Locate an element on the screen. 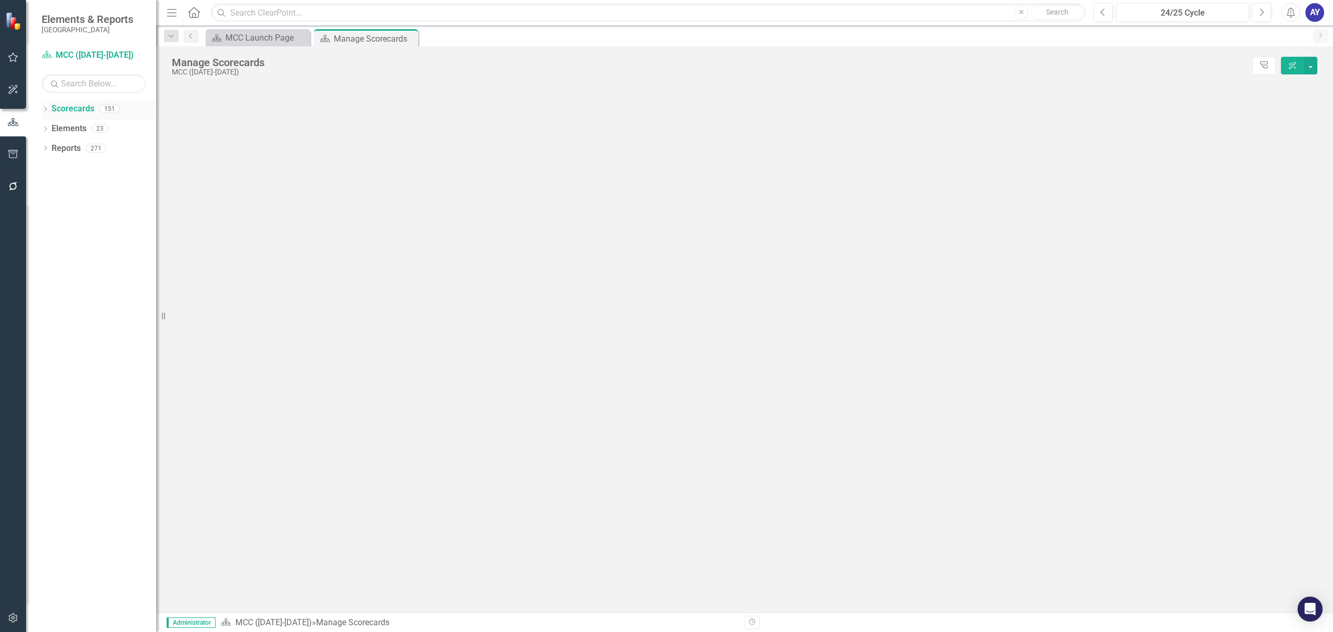  a: MCC Launch Page is located at coordinates (258, 37).